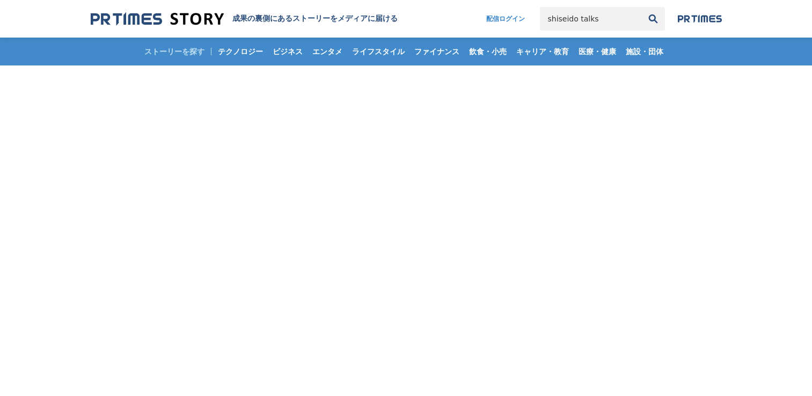  I want to click on span: ライフスタイル, so click(378, 52).